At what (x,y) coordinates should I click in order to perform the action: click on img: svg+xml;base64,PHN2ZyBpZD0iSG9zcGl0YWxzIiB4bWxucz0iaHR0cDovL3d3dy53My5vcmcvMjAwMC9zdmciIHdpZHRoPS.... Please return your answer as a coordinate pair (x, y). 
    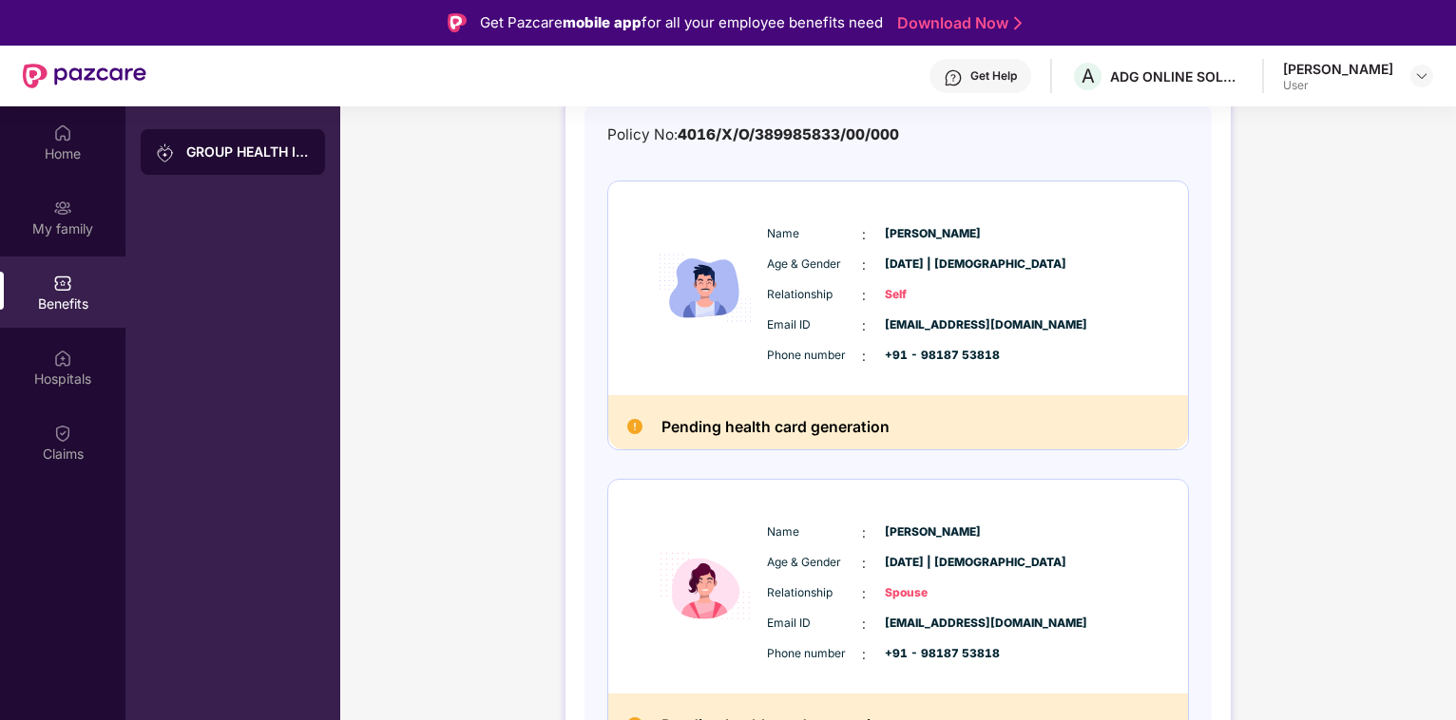
    Looking at the image, I should click on (63, 358).